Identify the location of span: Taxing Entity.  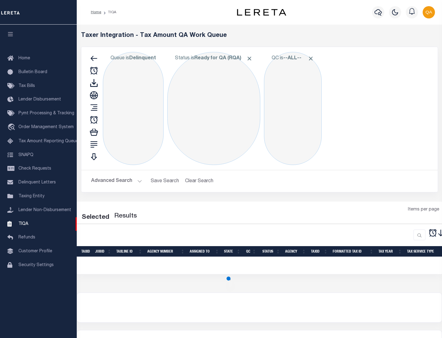
(31, 196).